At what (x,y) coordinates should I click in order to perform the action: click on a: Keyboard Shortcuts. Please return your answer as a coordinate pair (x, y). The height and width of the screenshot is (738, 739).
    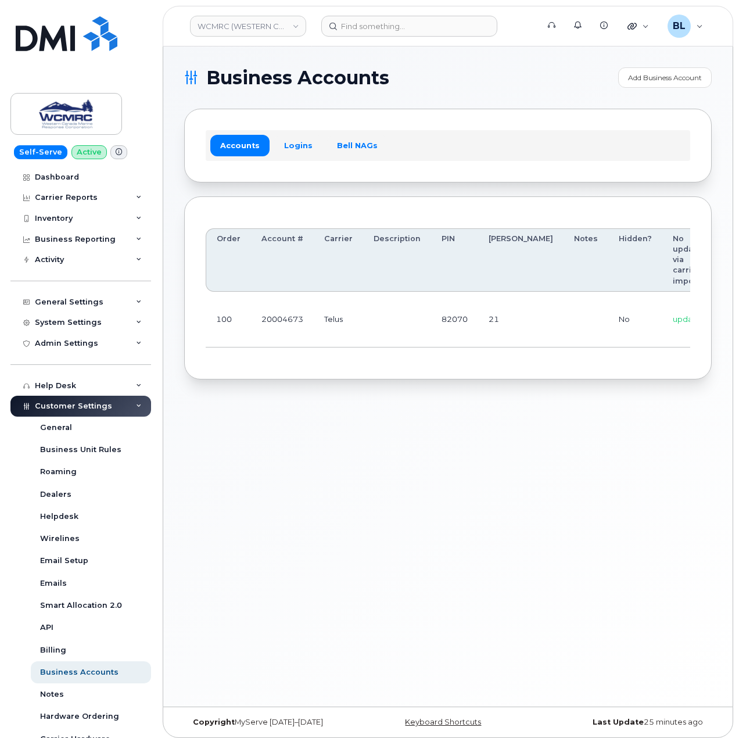
    Looking at the image, I should click on (443, 721).